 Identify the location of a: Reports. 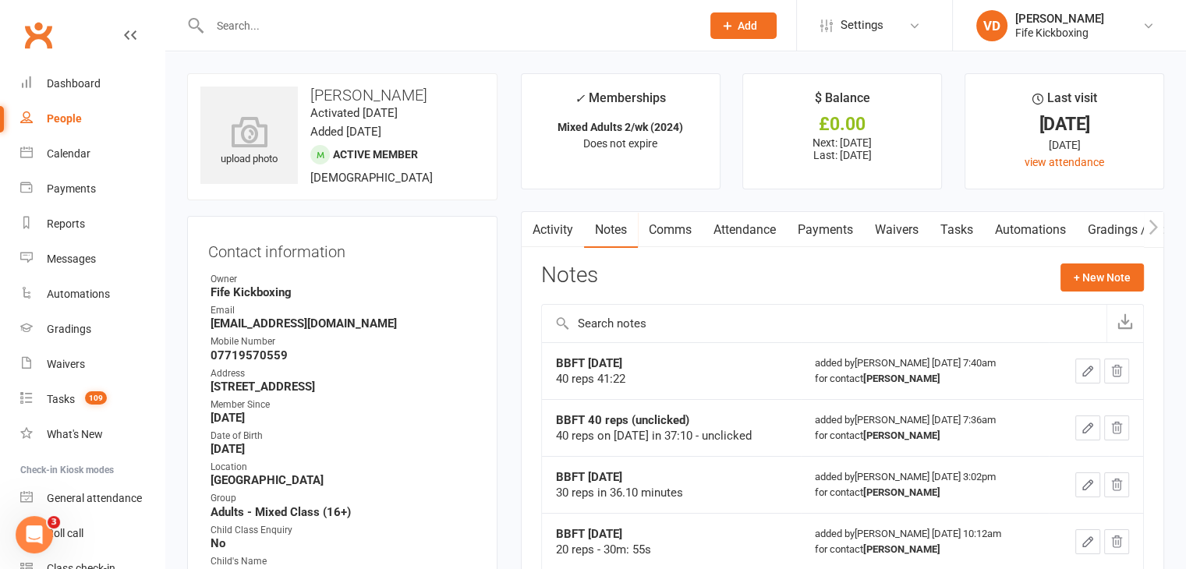
(92, 224).